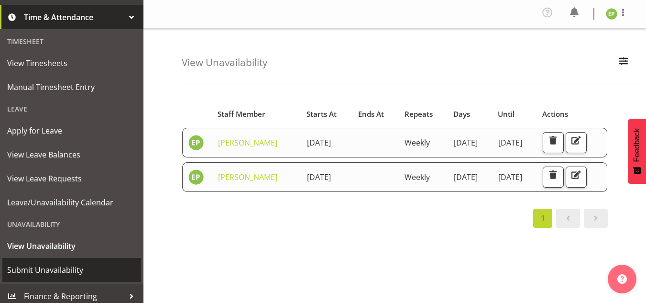  Describe the element at coordinates (72, 270) in the screenshot. I see `a: Submit Unavailability` at that location.